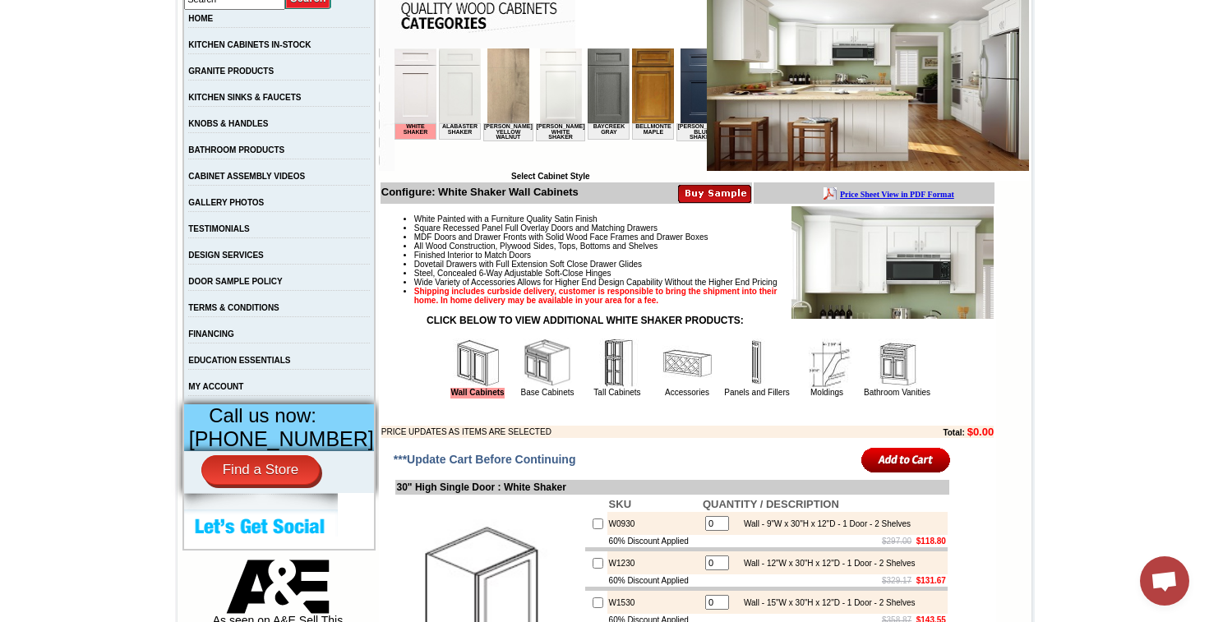 This screenshot has height=622, width=1209. I want to click on li: White Painted with a Furniture Quality Satin Finish, so click(704, 219).